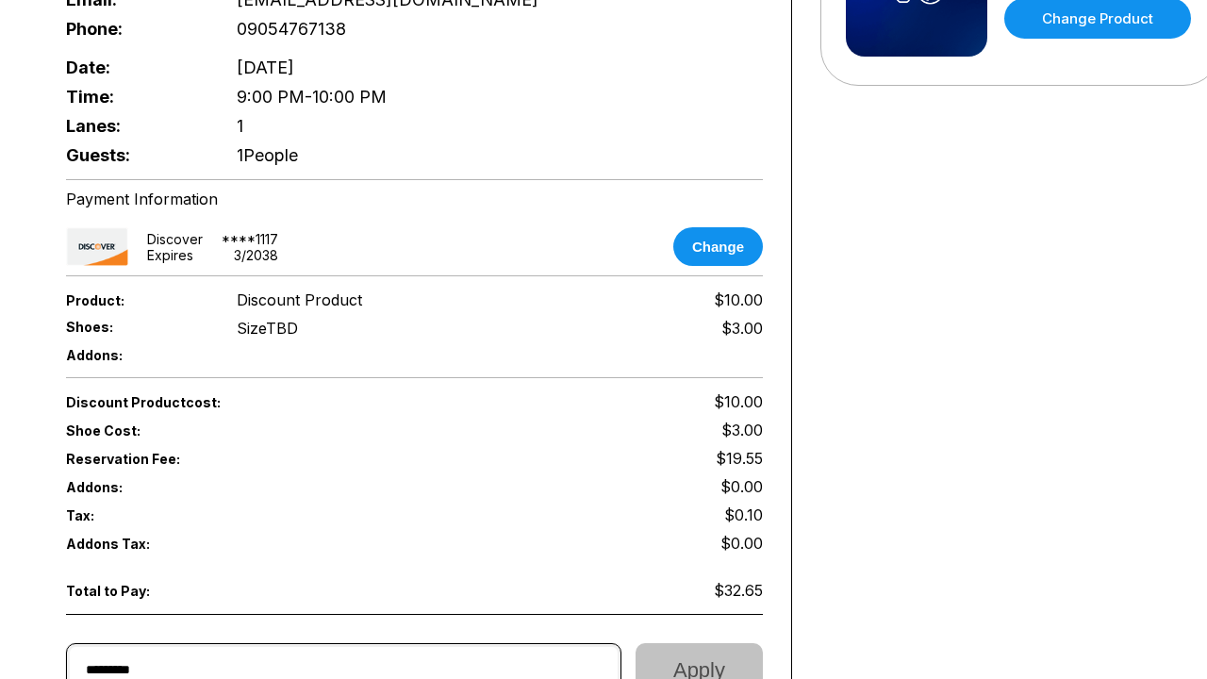 Image resolution: width=1207 pixels, height=679 pixels. What do you see at coordinates (136, 96) in the screenshot?
I see `span: Time:` at bounding box center [136, 96].